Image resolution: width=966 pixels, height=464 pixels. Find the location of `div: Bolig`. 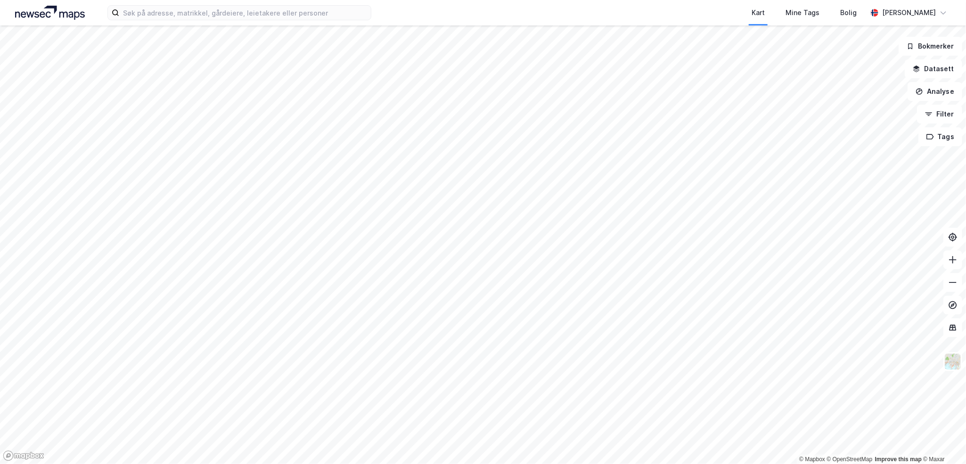

div: Bolig is located at coordinates (849, 13).